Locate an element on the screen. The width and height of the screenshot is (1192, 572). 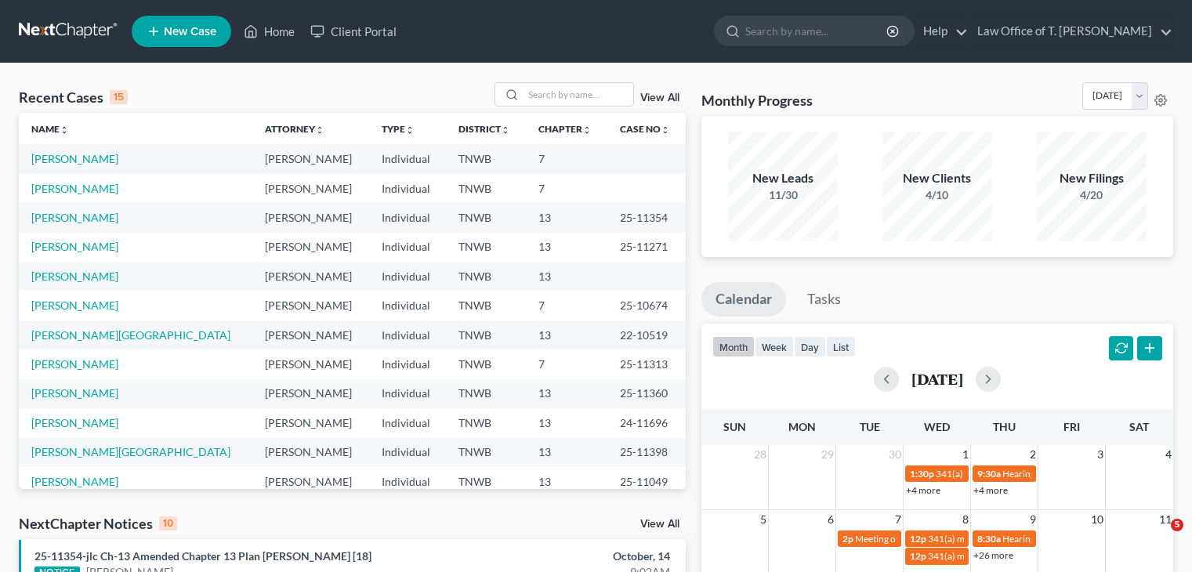
div: New Clients is located at coordinates (938, 178).